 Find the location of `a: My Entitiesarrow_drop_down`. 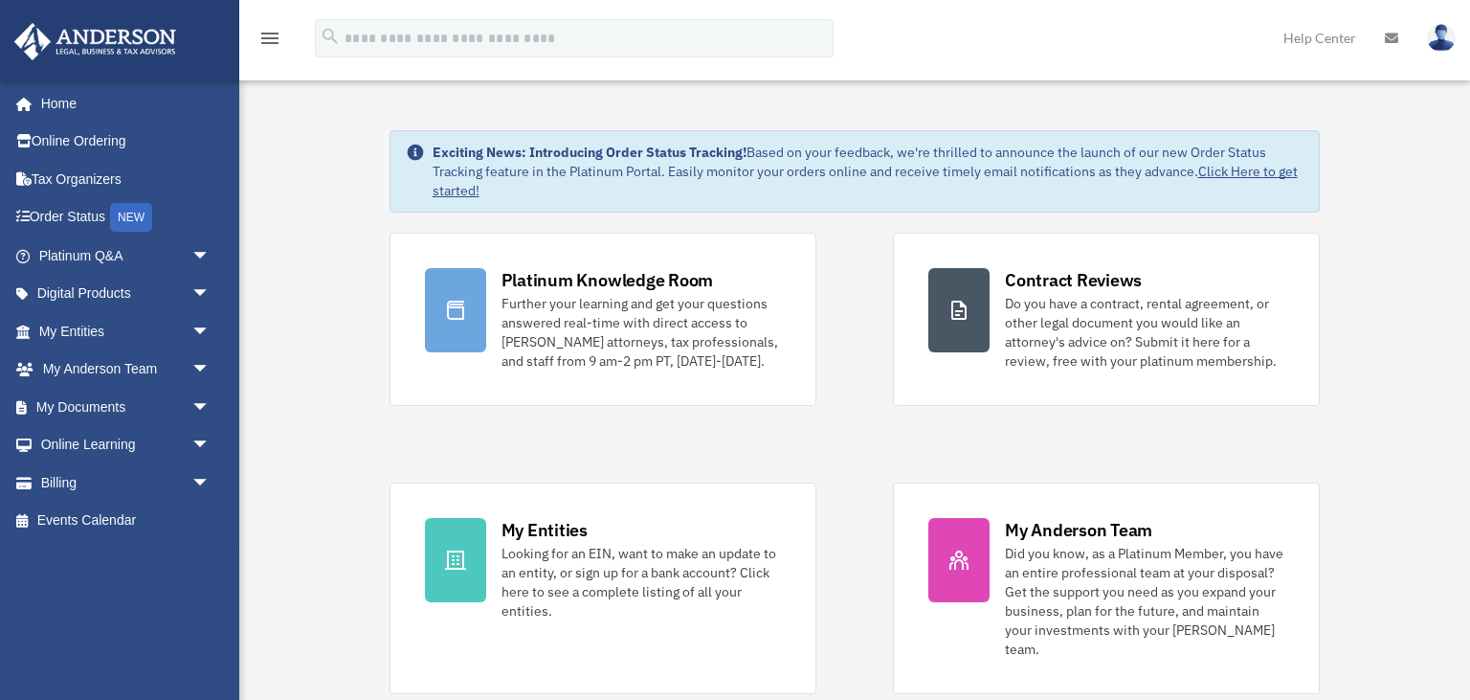

a: My Entitiesarrow_drop_down is located at coordinates (126, 331).